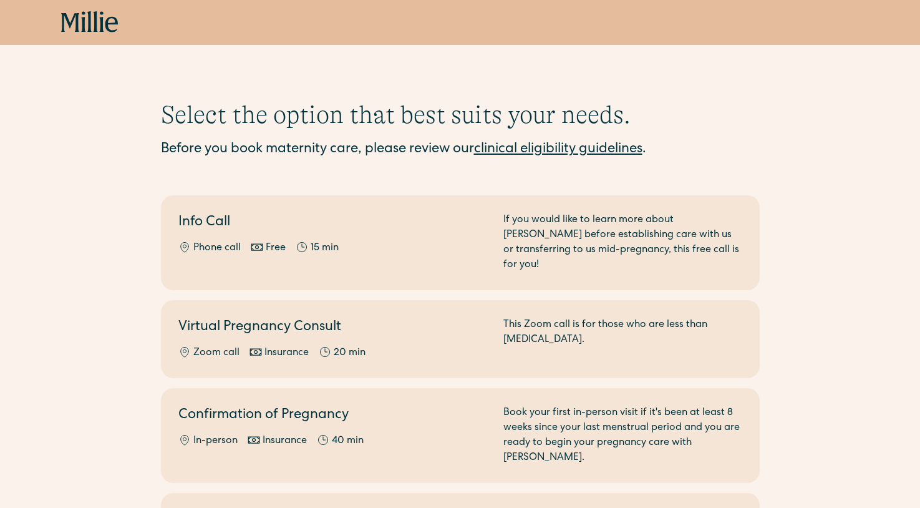  What do you see at coordinates (333, 223) in the screenshot?
I see `h2: Info Call` at bounding box center [333, 223].